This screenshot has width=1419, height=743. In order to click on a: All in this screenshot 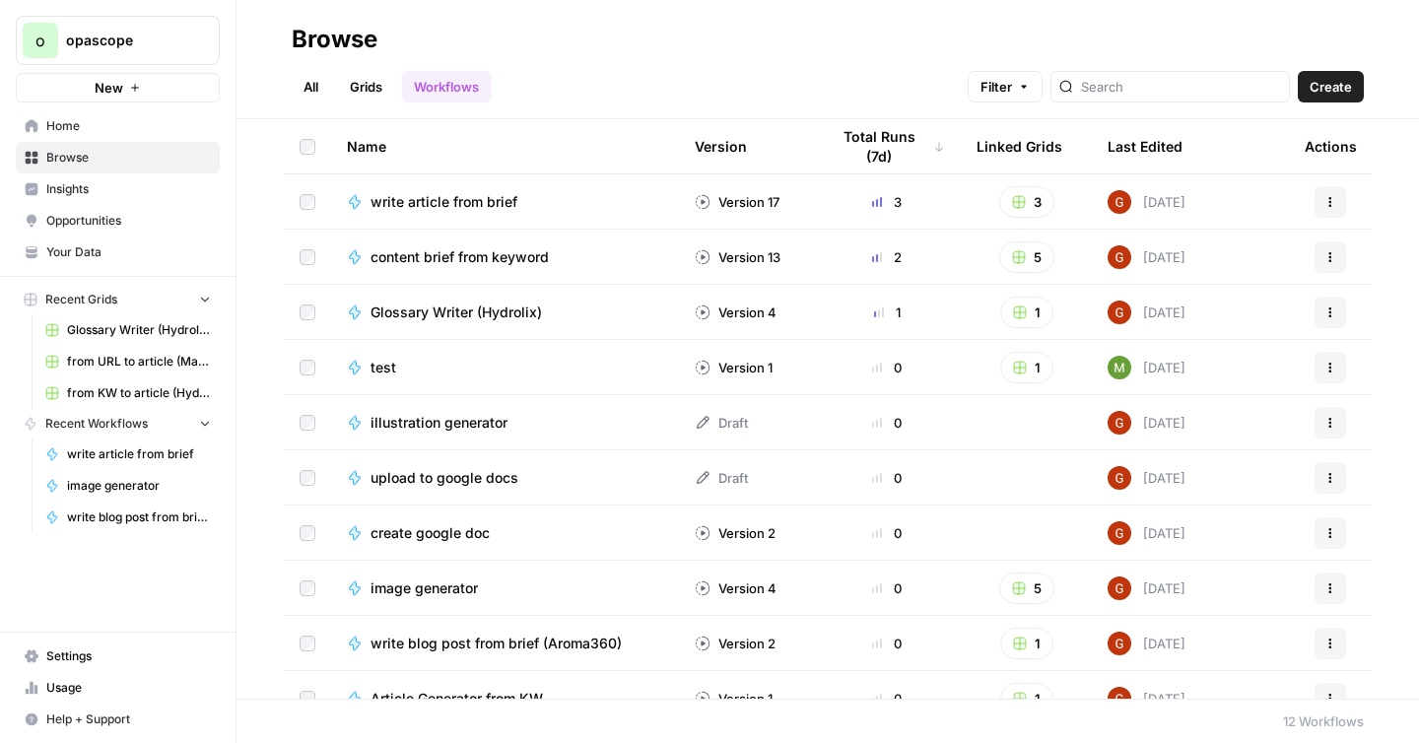, I will do `click(310, 87)`.